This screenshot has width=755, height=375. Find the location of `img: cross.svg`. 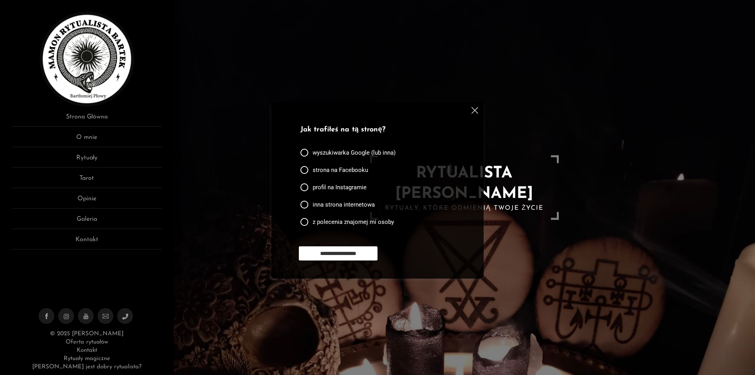

img: cross.svg is located at coordinates (474, 110).